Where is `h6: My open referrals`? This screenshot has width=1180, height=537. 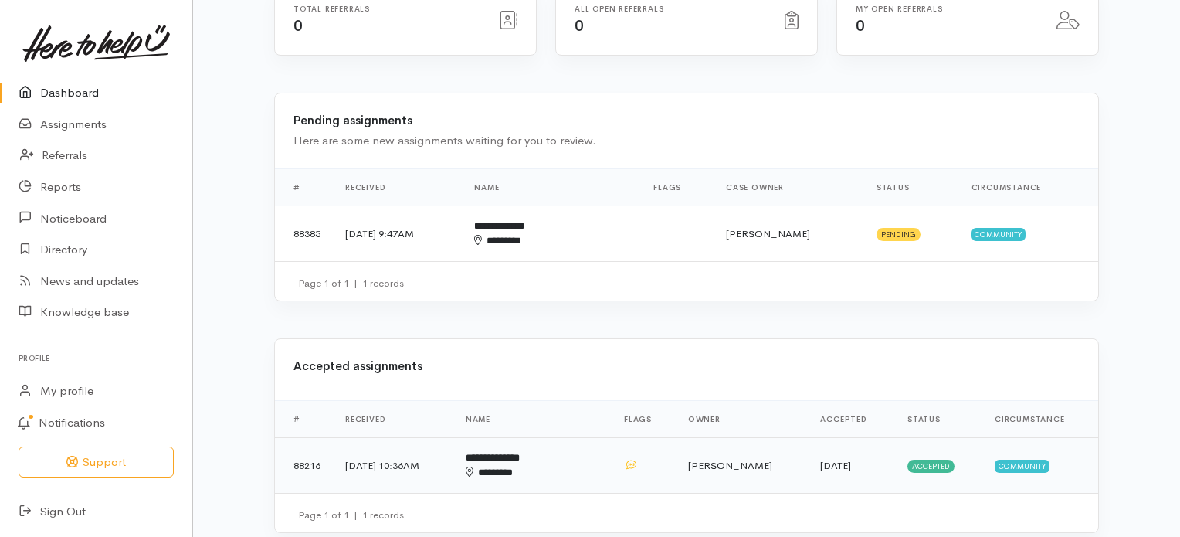 h6: My open referrals is located at coordinates (946, 8).